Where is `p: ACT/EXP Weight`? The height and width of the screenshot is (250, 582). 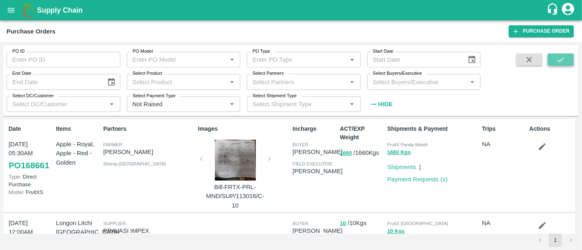 p: ACT/EXP Weight is located at coordinates (362, 133).